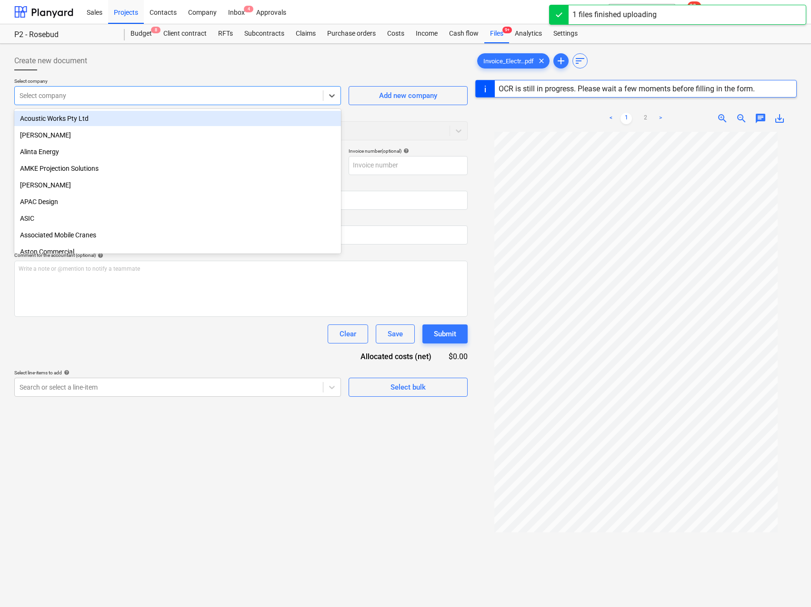 Image resolution: width=811 pixels, height=607 pixels. I want to click on div: ASIC, so click(178, 219).